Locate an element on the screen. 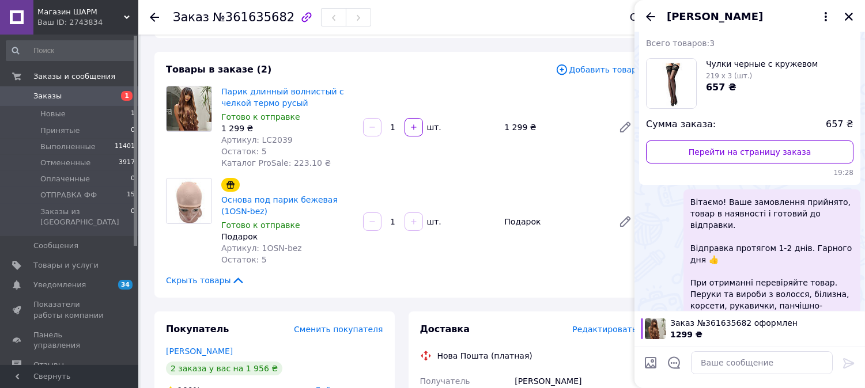  a: Основа под парик бежевая (1OSN-bez) is located at coordinates (279, 206).